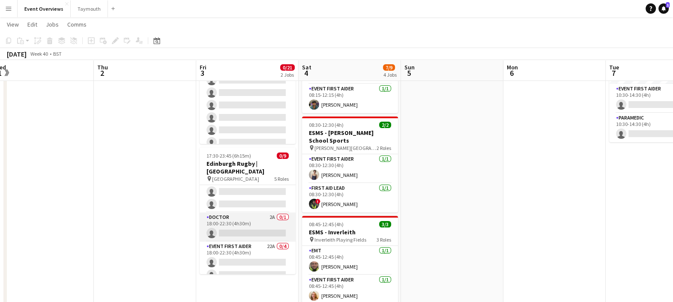 This screenshot has height=302, width=673. I want to click on span: 7, so click(613, 73).